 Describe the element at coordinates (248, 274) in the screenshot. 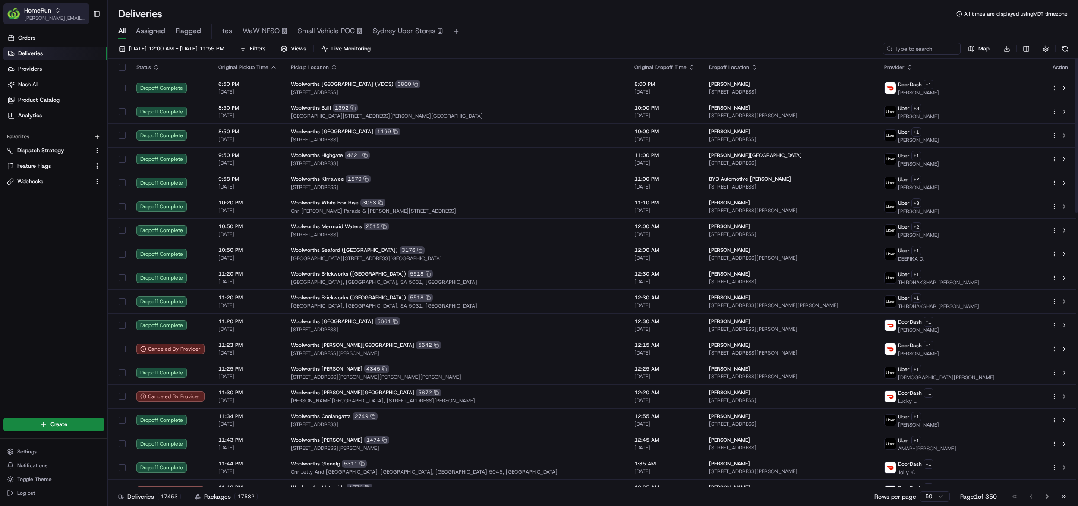

I see `span: 11:20 PM` at that location.